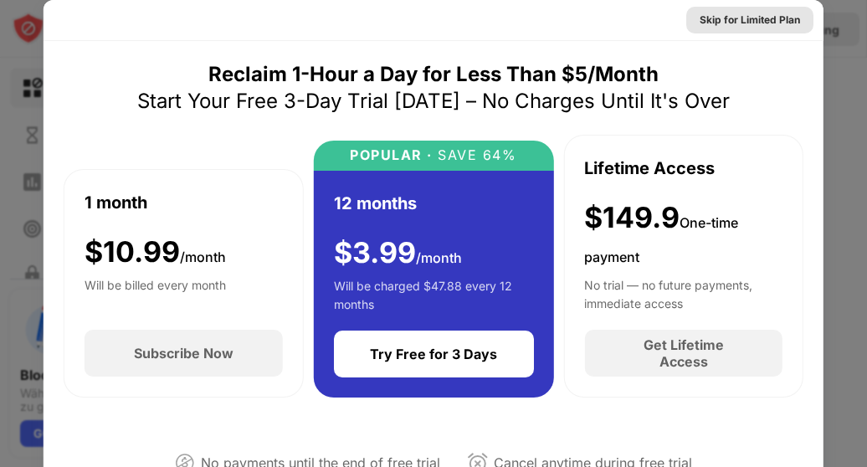  What do you see at coordinates (155, 252) in the screenshot?
I see `div: $ 10.99` at bounding box center [155, 252].